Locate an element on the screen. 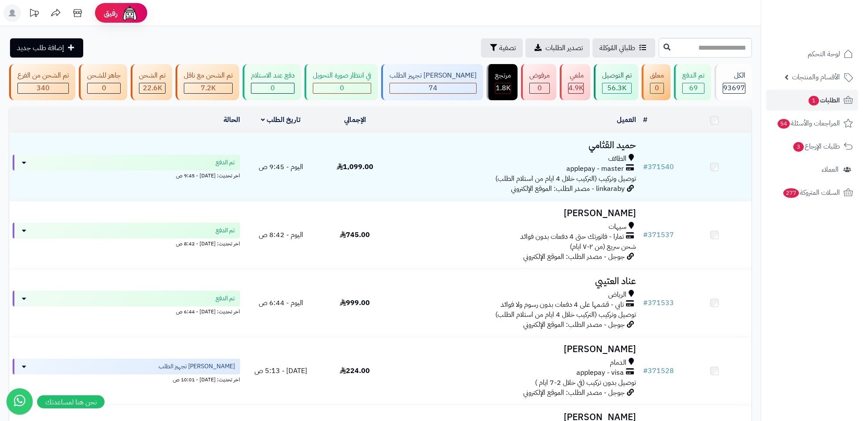  div: الكل is located at coordinates (734, 75).